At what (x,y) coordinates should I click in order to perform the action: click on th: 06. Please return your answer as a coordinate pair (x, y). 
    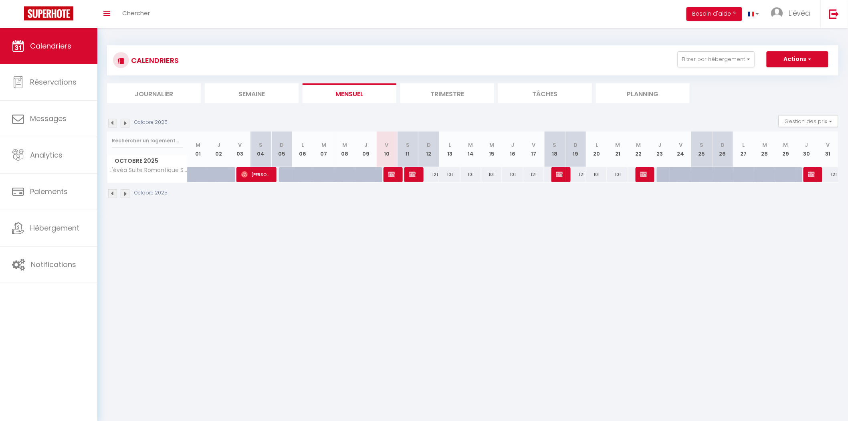
    Looking at the image, I should click on (303, 149).